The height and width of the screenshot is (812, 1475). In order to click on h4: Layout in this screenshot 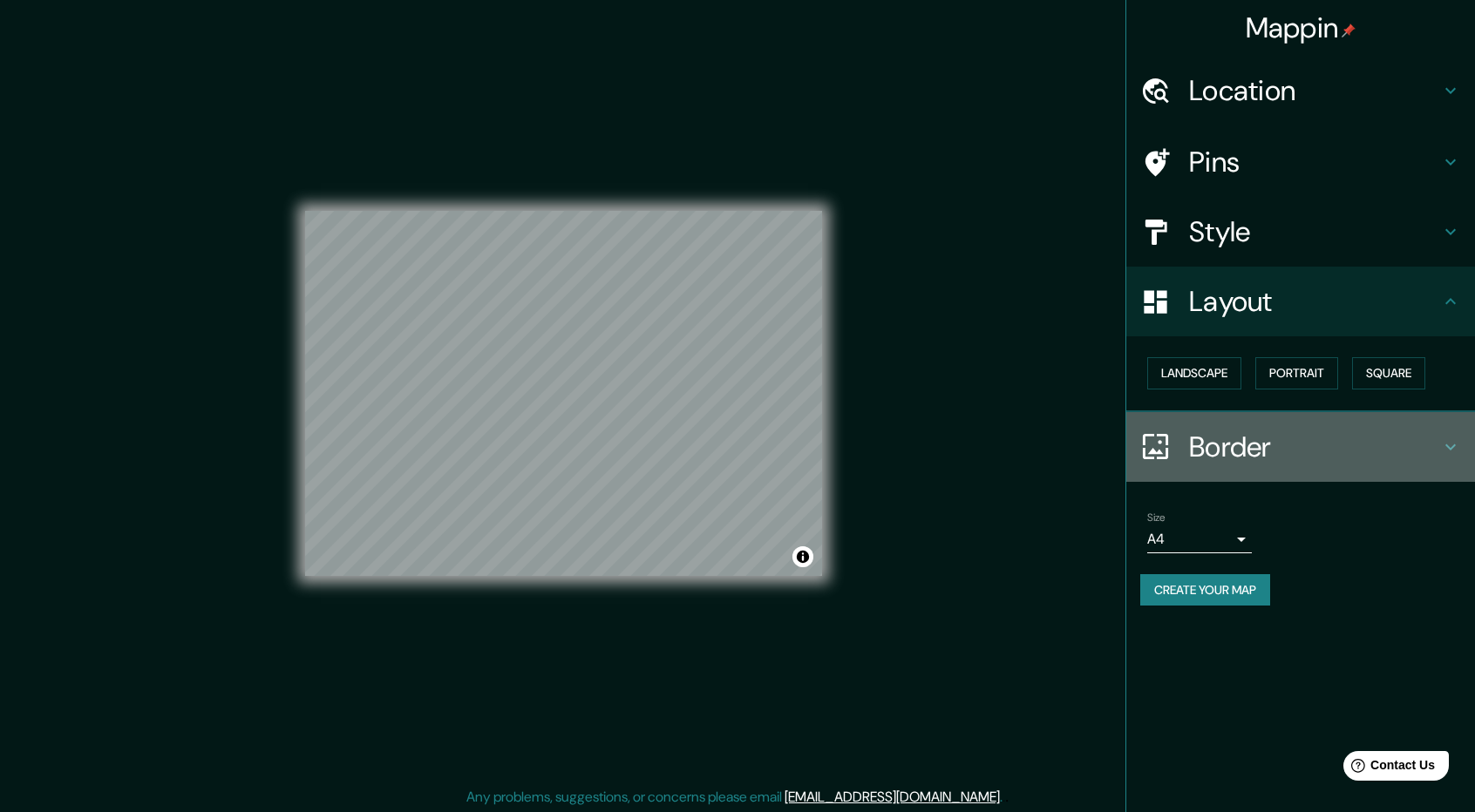, I will do `click(1314, 302)`.